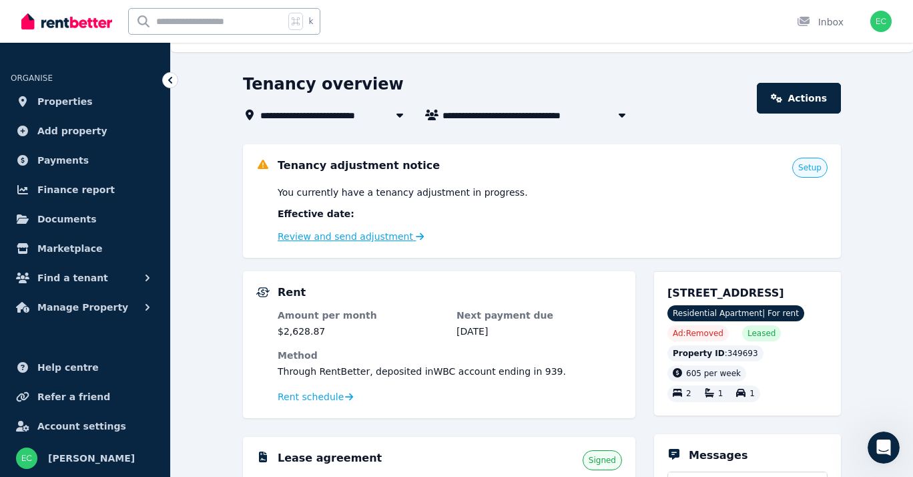 The image size is (913, 477). I want to click on span: Setup, so click(810, 168).